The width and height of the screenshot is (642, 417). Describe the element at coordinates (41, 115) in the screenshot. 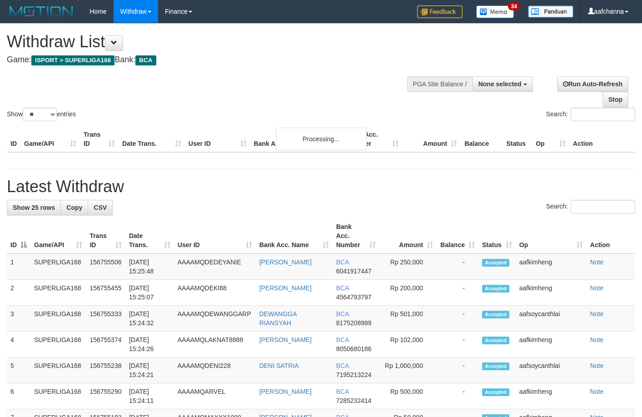

I see `label: Show entries` at that location.